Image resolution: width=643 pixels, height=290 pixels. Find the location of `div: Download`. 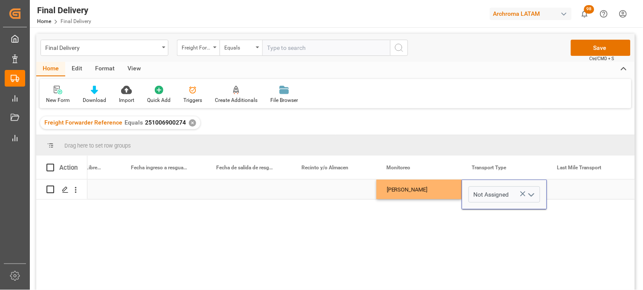

div: Download is located at coordinates (94, 100).